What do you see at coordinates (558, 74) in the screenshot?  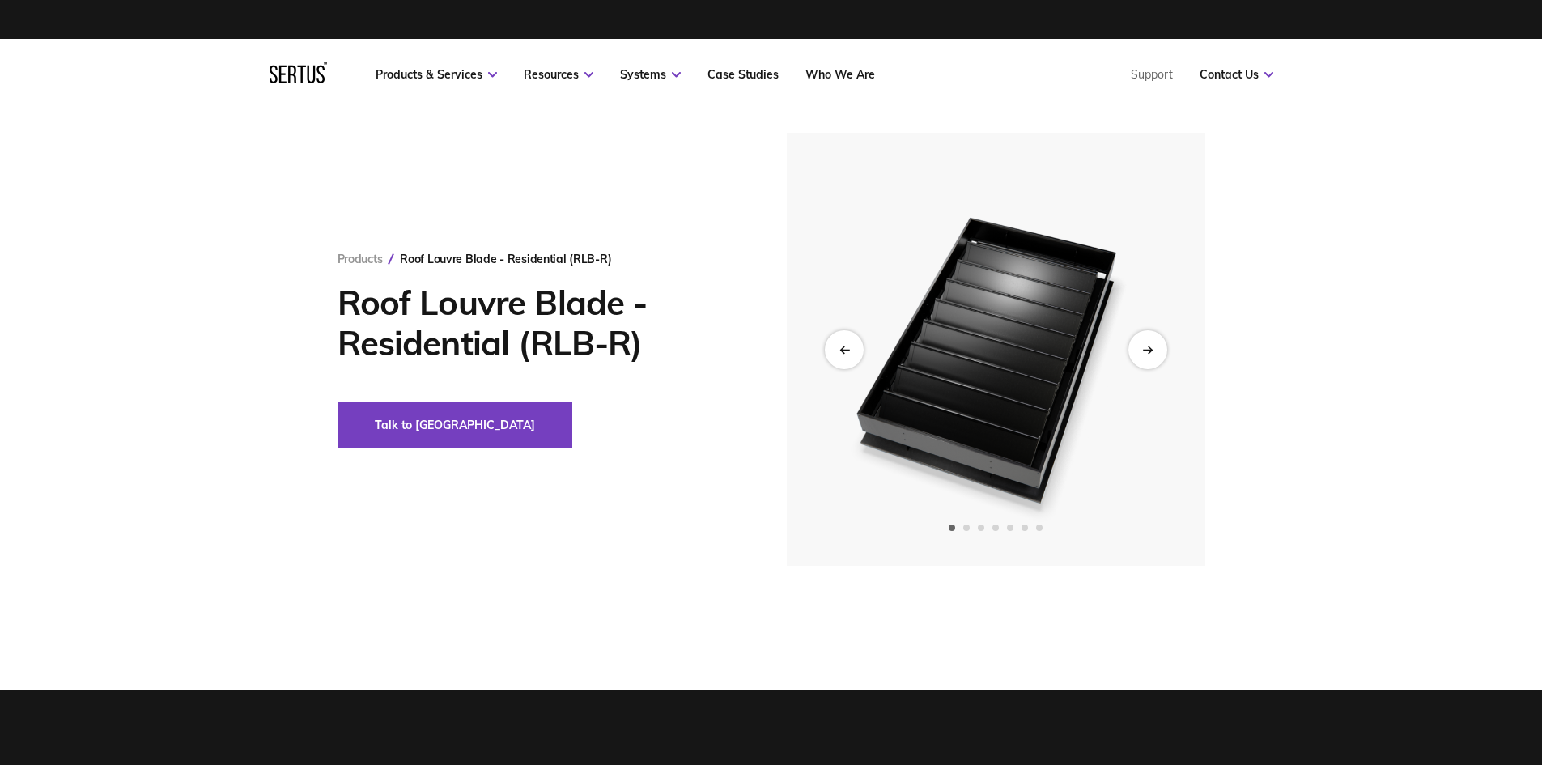 I see `a: Resources` at bounding box center [558, 74].